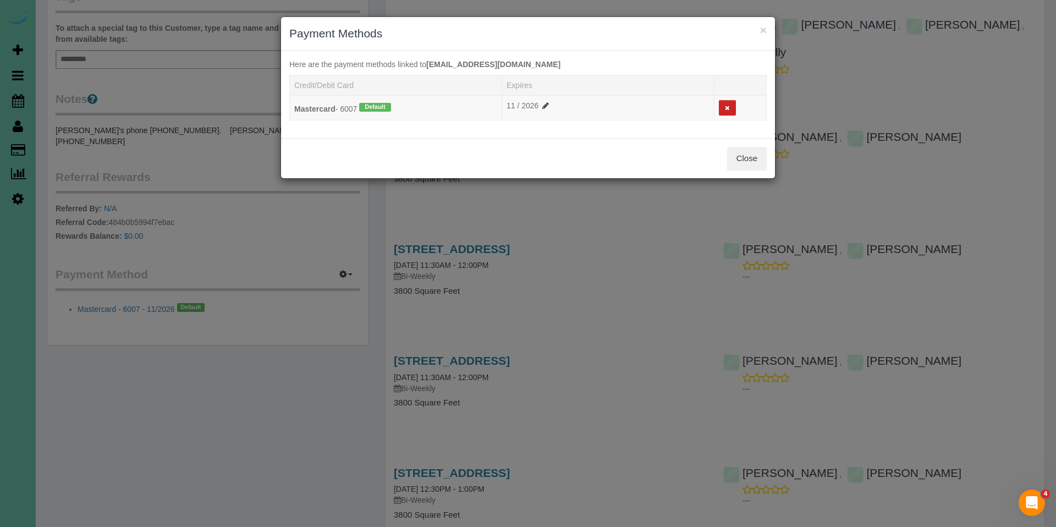 This screenshot has width=1056, height=527. Describe the element at coordinates (528, 97) in the screenshot. I see `sui-modal: Payment Methods` at that location.